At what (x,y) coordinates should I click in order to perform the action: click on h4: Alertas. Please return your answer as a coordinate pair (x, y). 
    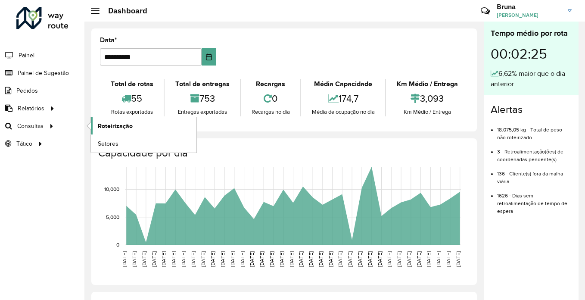
    Looking at the image, I should click on (532, 109).